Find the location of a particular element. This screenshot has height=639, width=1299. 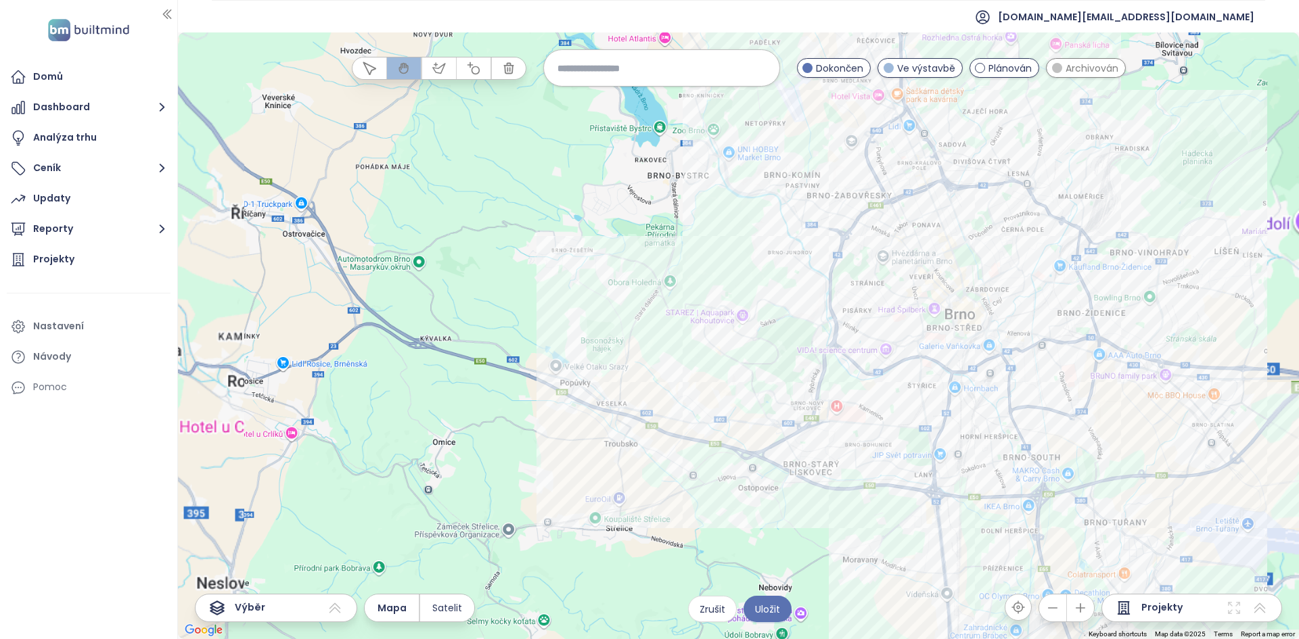

span: Map data ©2025 is located at coordinates (1180, 634).